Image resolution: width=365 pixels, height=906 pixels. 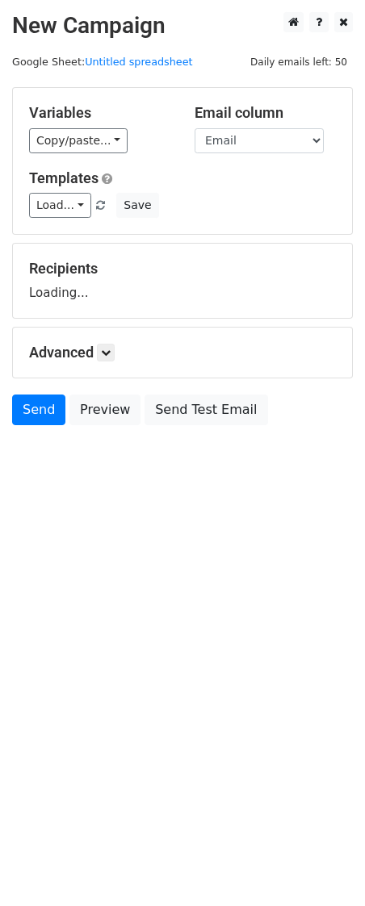 What do you see at coordinates (299, 61) in the screenshot?
I see `a: Daily emails left: 50` at bounding box center [299, 61].